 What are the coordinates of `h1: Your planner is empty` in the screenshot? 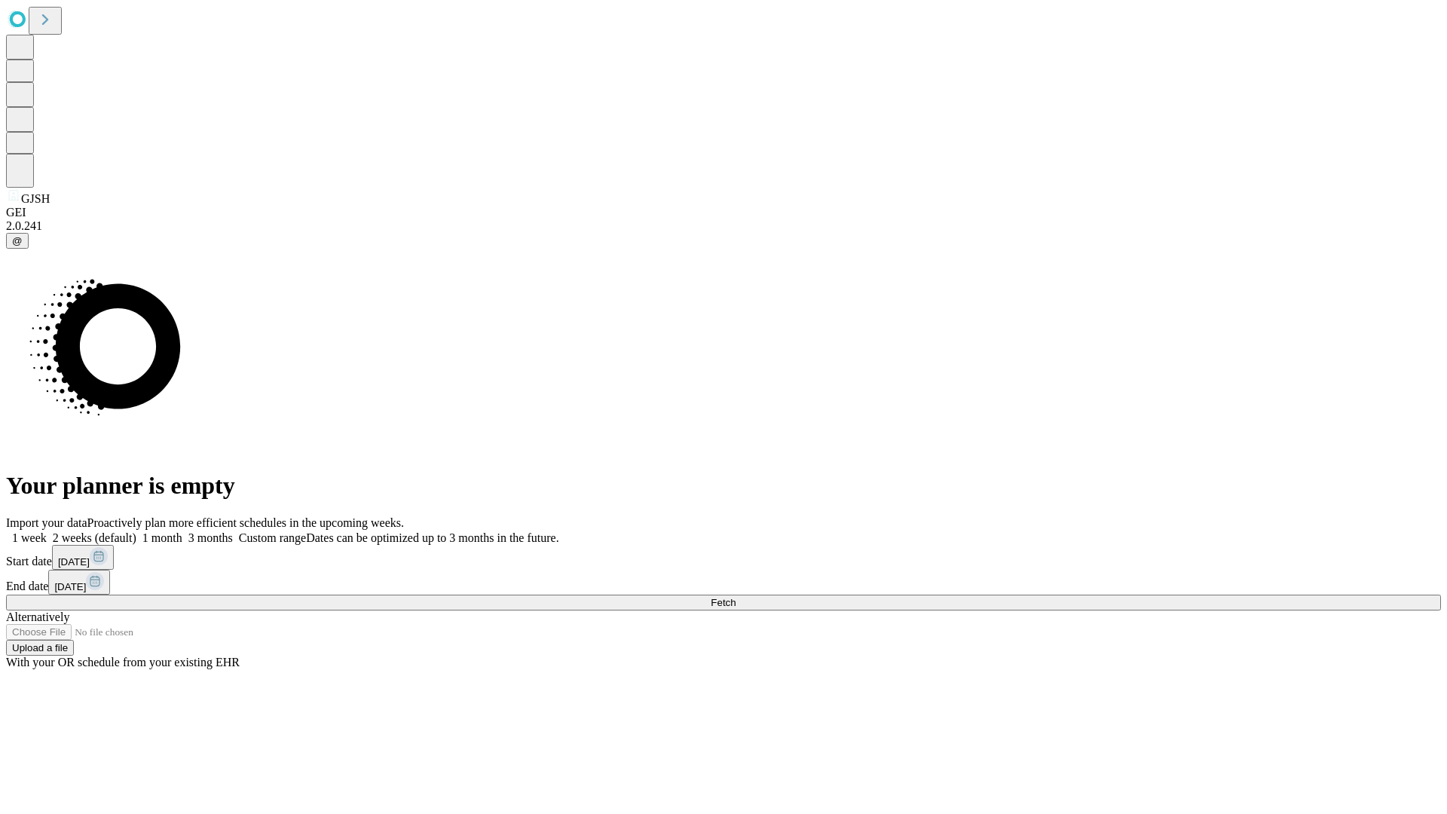 It's located at (724, 485).